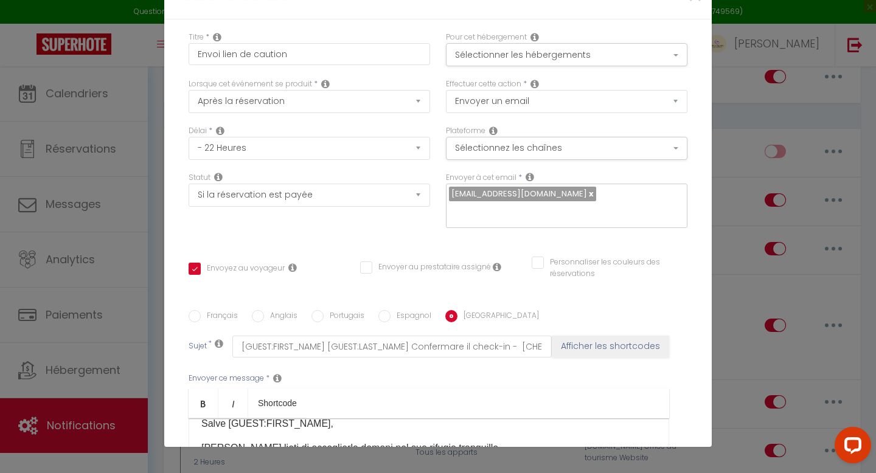  What do you see at coordinates (293, 268) in the screenshot?
I see `i: Envoyer au voyageur` at bounding box center [293, 268].